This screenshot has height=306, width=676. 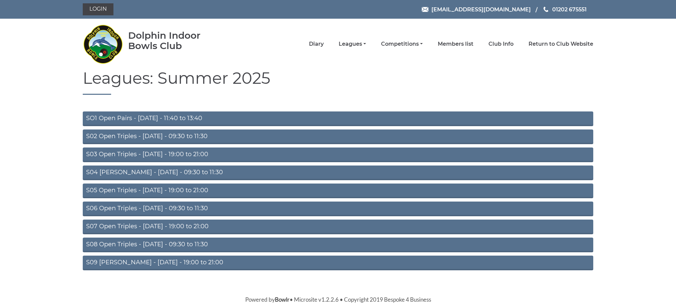 What do you see at coordinates (401, 44) in the screenshot?
I see `a: Competitions` at bounding box center [401, 44].